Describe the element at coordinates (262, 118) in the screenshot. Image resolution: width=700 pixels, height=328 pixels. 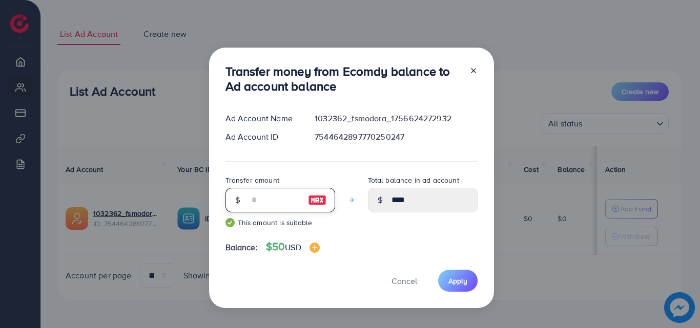
I see `div: Ad Account Name` at that location.